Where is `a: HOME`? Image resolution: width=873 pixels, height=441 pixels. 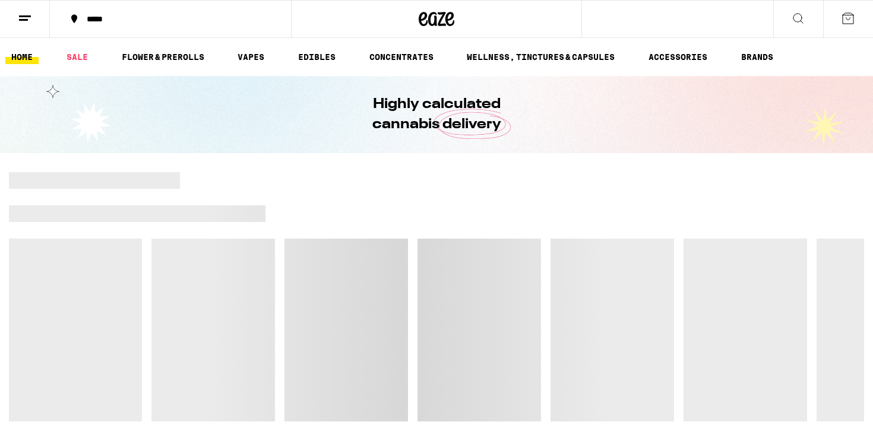
a: HOME is located at coordinates (22, 57).